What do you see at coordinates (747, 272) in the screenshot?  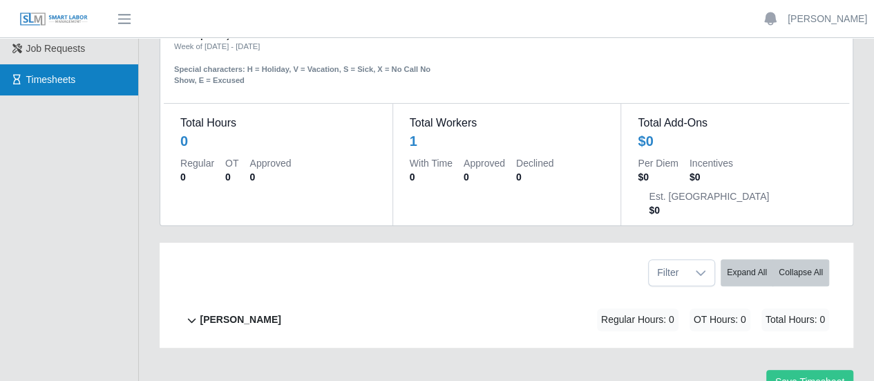 I see `button: Expand All` at bounding box center [747, 272].